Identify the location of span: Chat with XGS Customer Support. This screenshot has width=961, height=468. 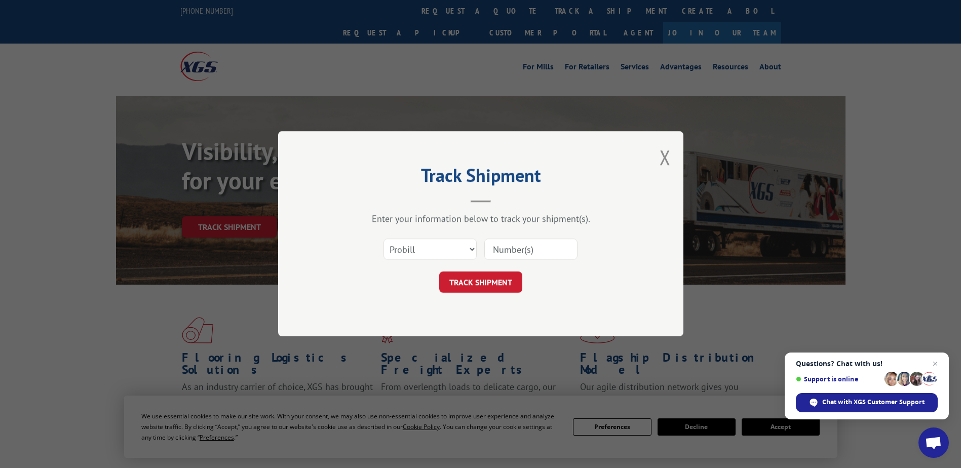
(874, 402).